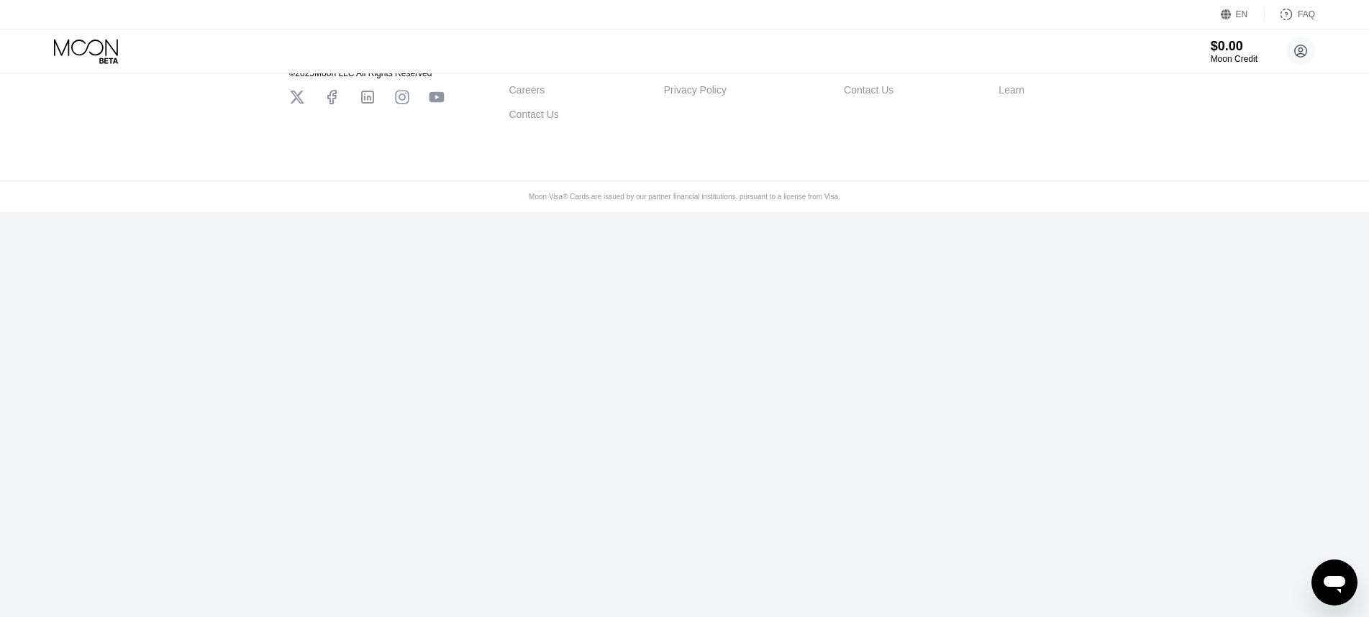 The width and height of the screenshot is (1369, 617). Describe the element at coordinates (695, 90) in the screenshot. I see `div: Privacy Policy` at that location.